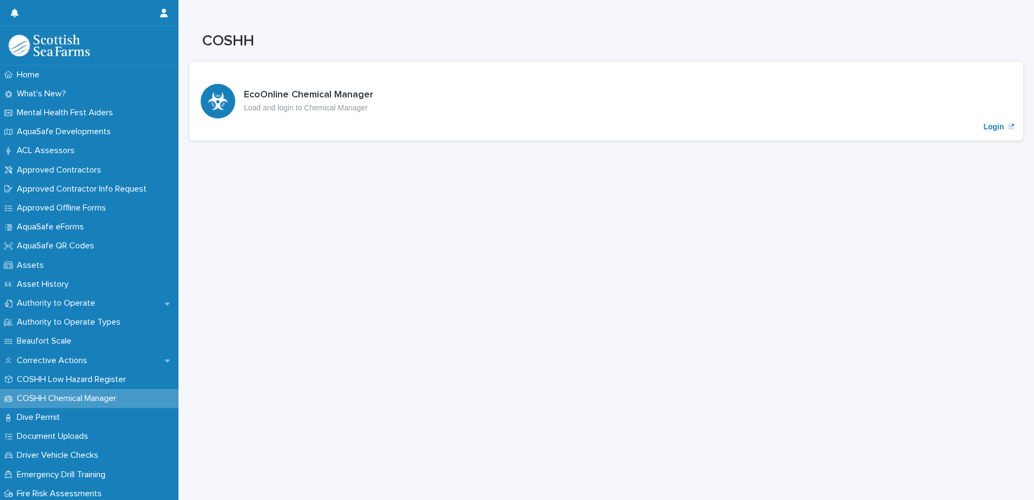  I want to click on h1: COSHH, so click(466, 42).